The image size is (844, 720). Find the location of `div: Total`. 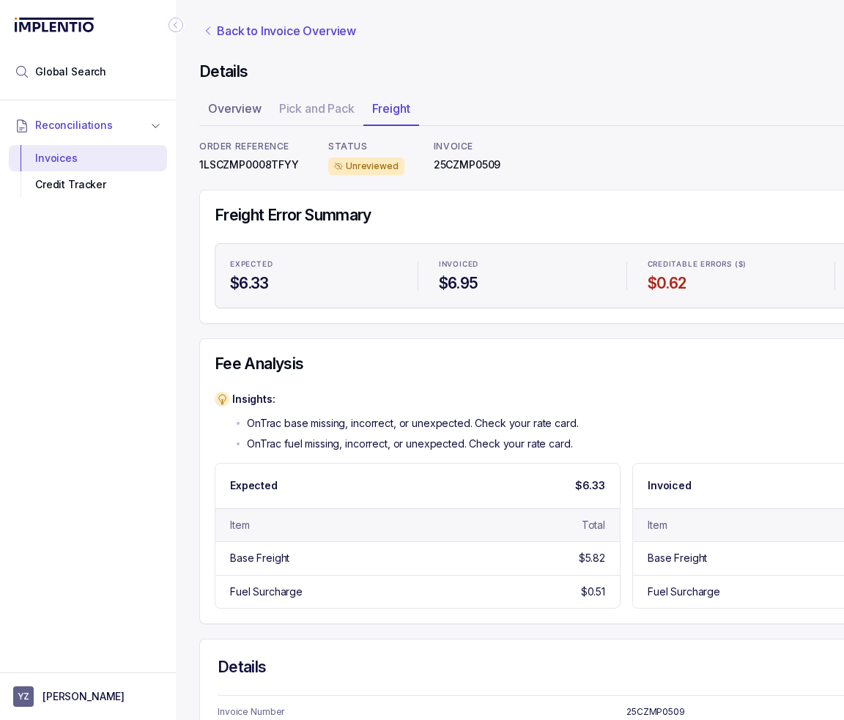

div: Total is located at coordinates (594, 525).